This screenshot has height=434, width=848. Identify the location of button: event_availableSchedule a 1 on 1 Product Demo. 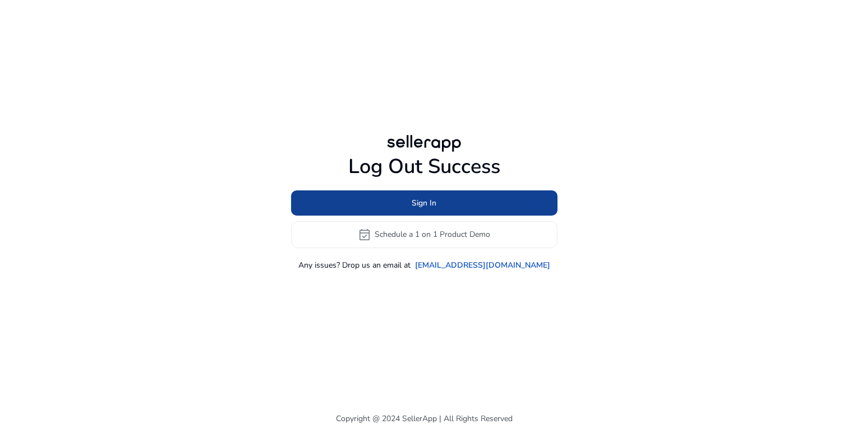
(424, 235).